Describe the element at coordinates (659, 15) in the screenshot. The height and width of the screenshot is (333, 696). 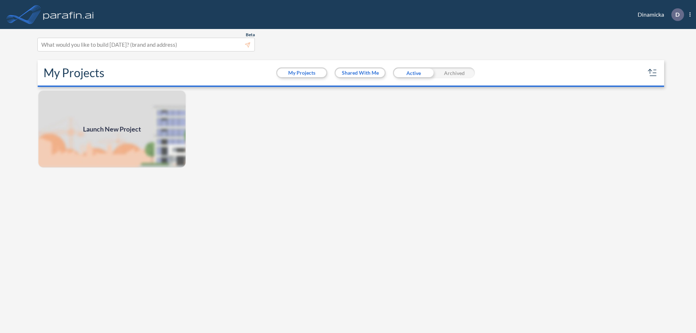
I see `div: Dinamicka` at that location.